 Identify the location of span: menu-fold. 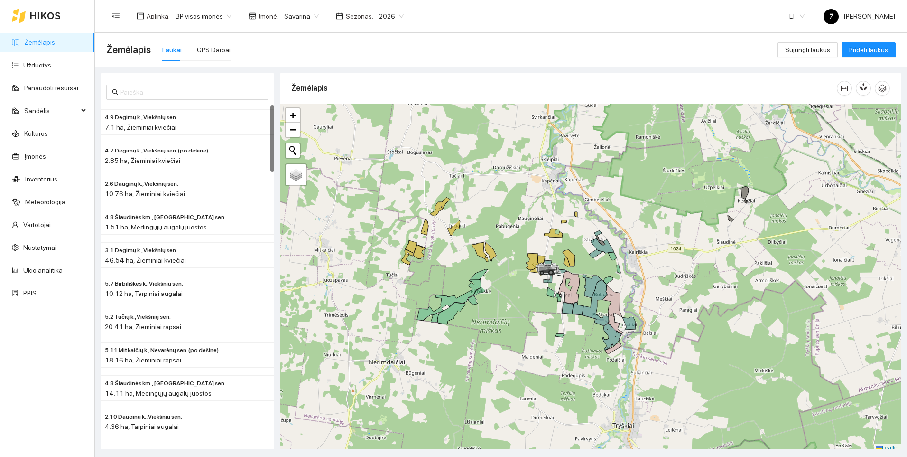
(116, 16).